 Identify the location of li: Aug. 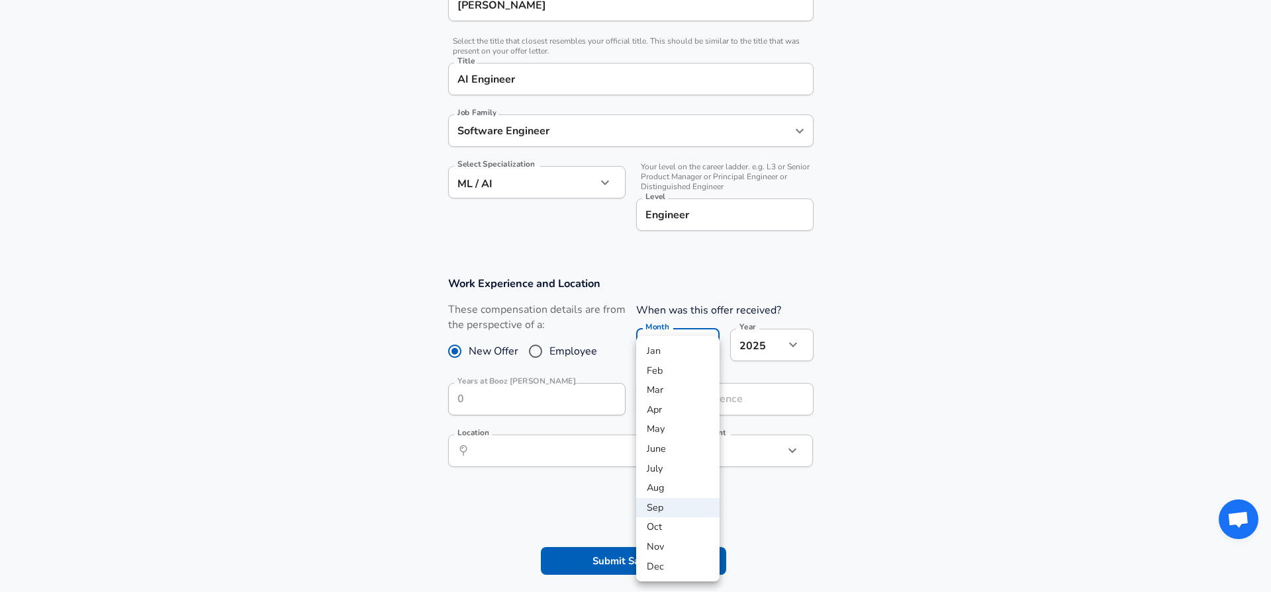
(678, 488).